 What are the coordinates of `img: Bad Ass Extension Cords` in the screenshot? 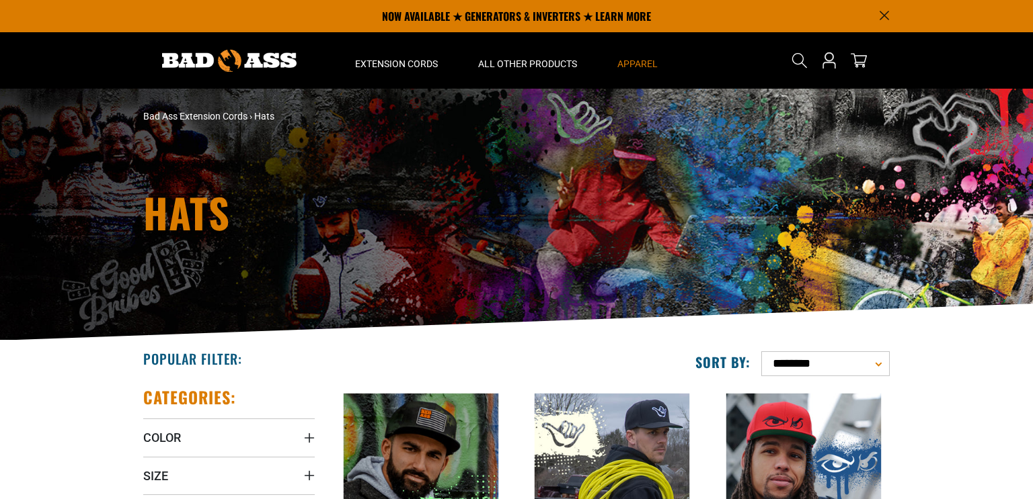 It's located at (229, 60).